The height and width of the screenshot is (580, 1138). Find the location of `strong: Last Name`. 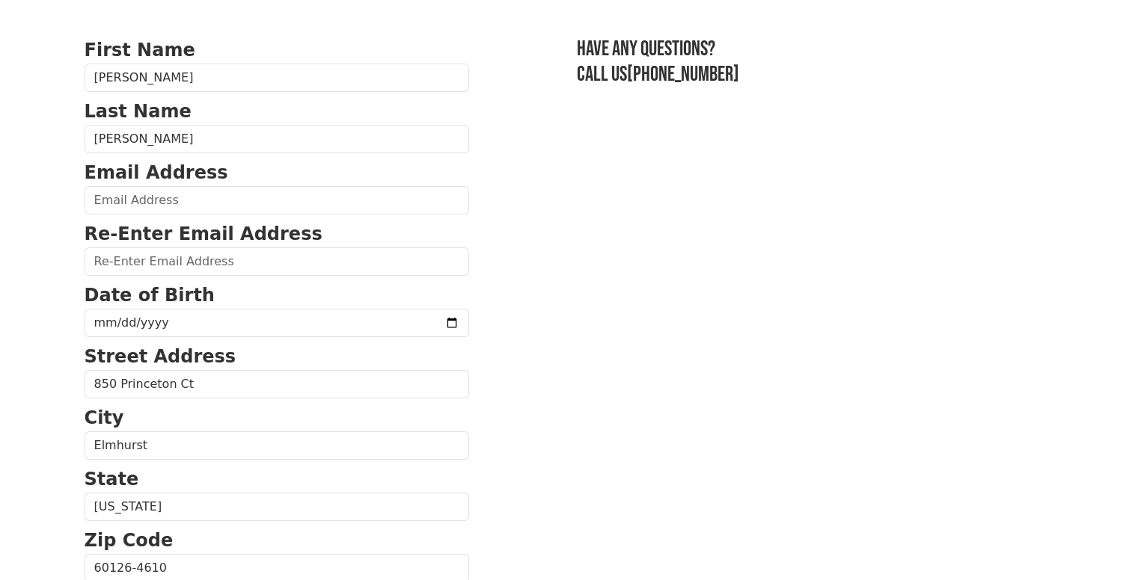

strong: Last Name is located at coordinates (138, 111).